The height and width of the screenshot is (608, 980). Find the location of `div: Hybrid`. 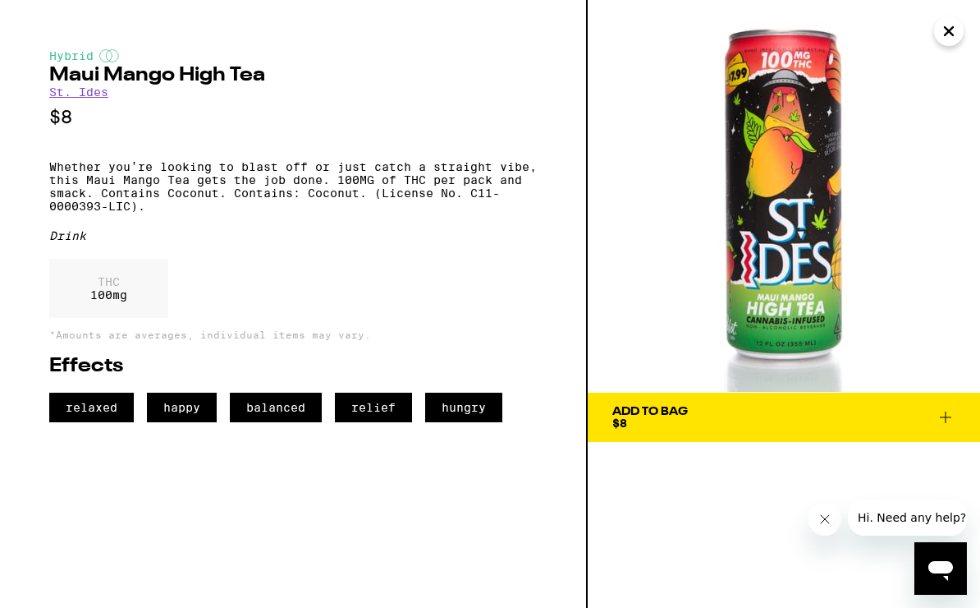

div: Hybrid is located at coordinates (293, 56).